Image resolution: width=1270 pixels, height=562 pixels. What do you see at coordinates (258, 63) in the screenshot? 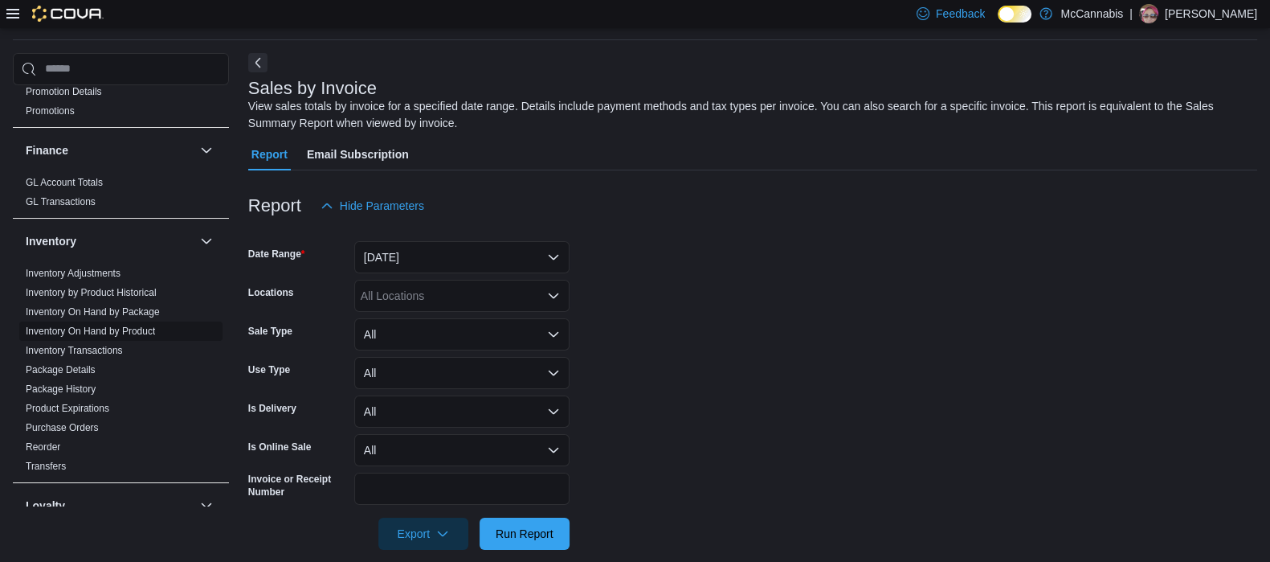
I see `button: Next` at bounding box center [258, 63].